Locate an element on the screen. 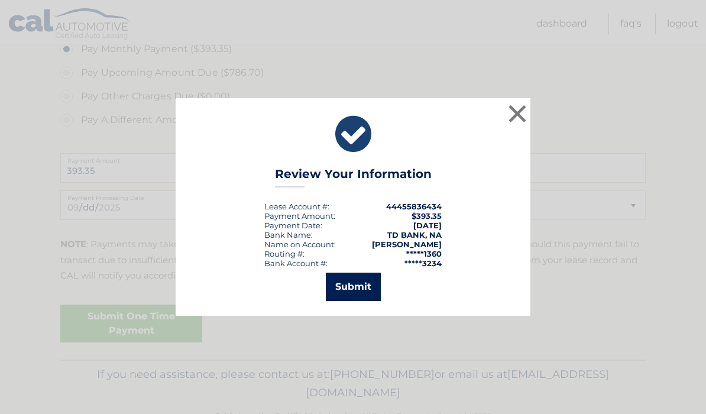 The image size is (706, 414). div: Bank Account #: is located at coordinates (296, 263).